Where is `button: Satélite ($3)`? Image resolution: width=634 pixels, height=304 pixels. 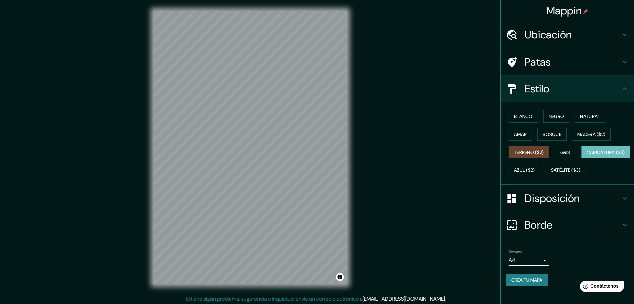 button: Satélite ($3) is located at coordinates (566, 170).